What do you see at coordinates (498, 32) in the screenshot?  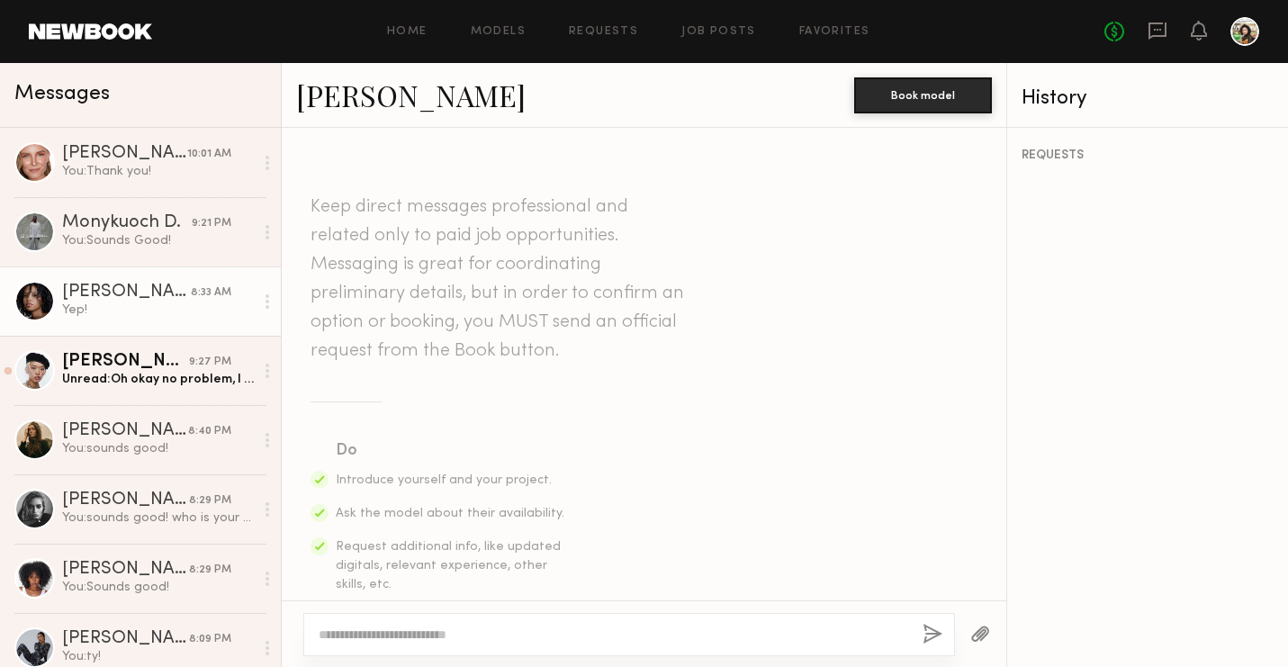 I see `a: Models` at bounding box center [498, 32].